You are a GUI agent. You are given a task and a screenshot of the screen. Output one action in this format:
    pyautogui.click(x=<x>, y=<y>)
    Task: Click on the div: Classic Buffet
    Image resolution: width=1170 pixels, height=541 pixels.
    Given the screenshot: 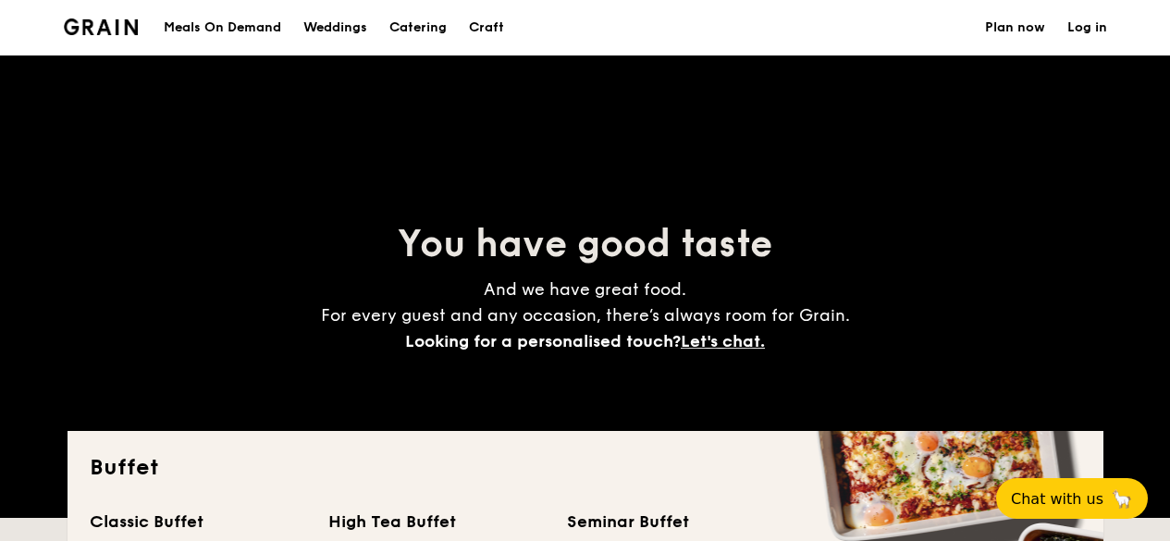 What is the action you would take?
    pyautogui.click(x=198, y=522)
    